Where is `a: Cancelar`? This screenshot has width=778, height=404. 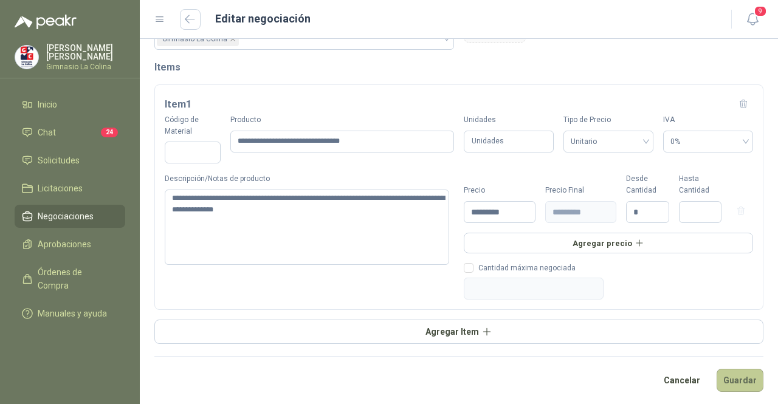 a: Cancelar is located at coordinates (682, 381).